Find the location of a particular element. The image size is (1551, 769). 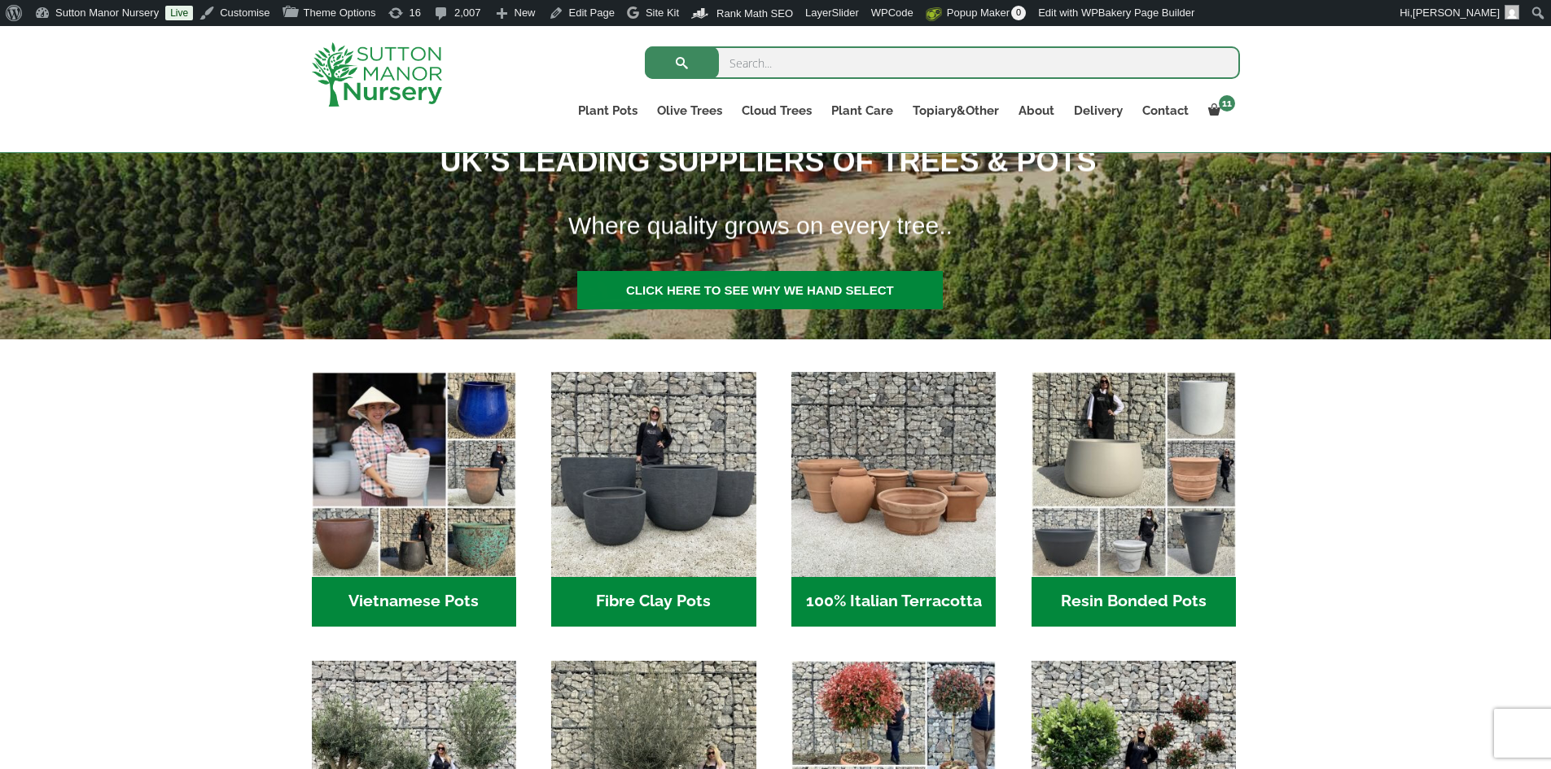

h1: Where quality grows on every tree.. is located at coordinates (948, 226).